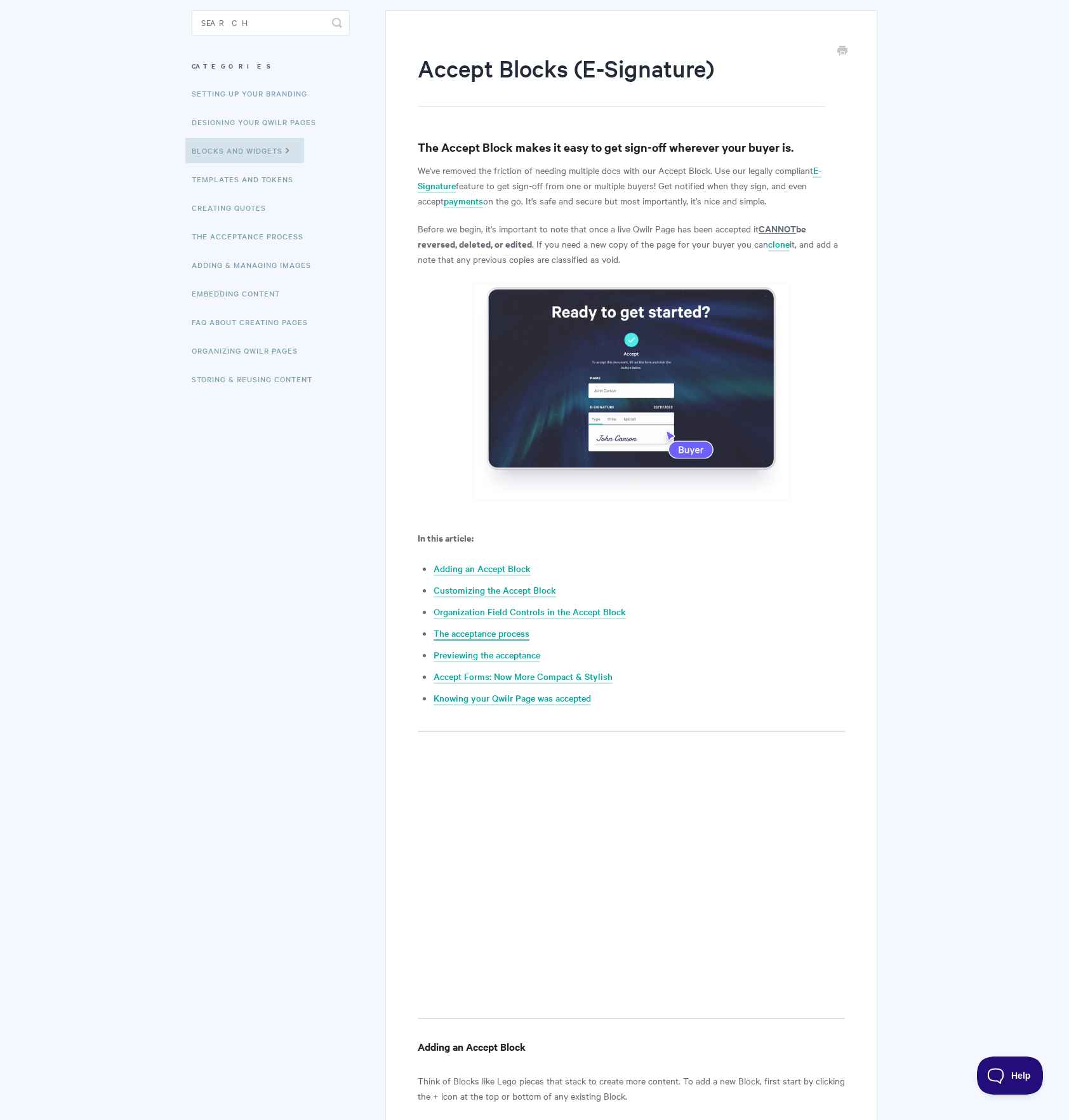 Image resolution: width=1069 pixels, height=1120 pixels. What do you see at coordinates (512, 698) in the screenshot?
I see `a: Knowing your Qwilr Page was accepted` at bounding box center [512, 698].